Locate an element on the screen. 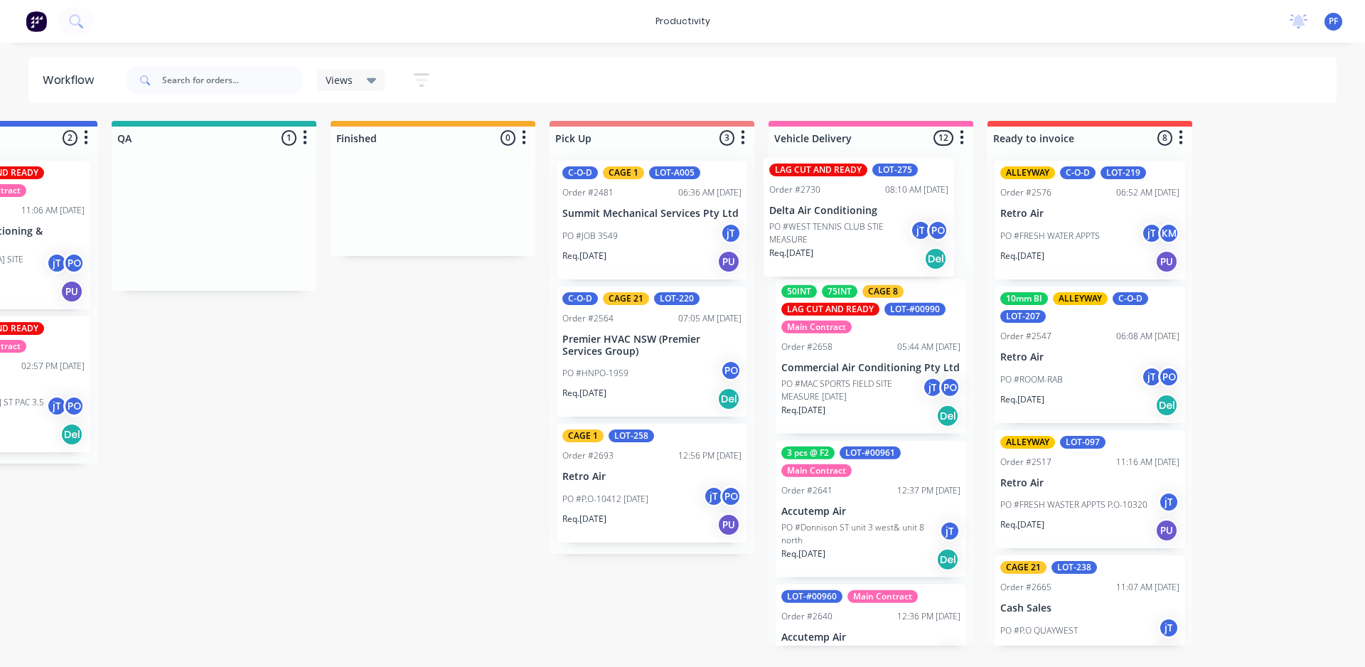 Image resolution: width=1365 pixels, height=667 pixels. span: Views is located at coordinates (339, 80).